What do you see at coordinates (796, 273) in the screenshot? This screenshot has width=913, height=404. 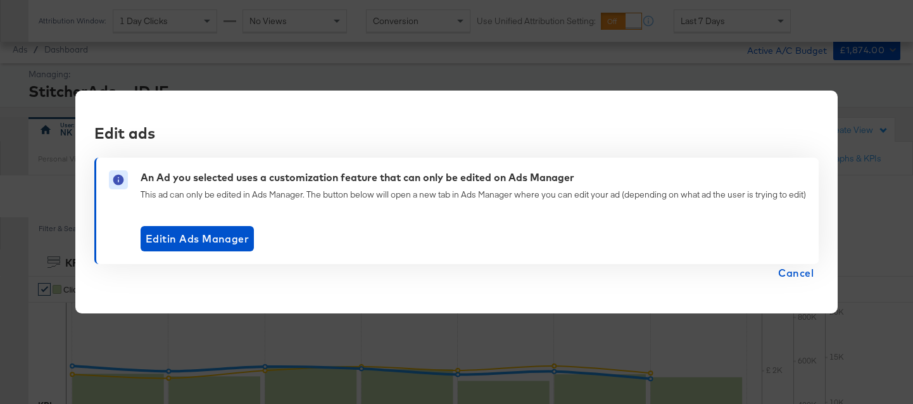 I see `button: Cancel` at bounding box center [796, 273].